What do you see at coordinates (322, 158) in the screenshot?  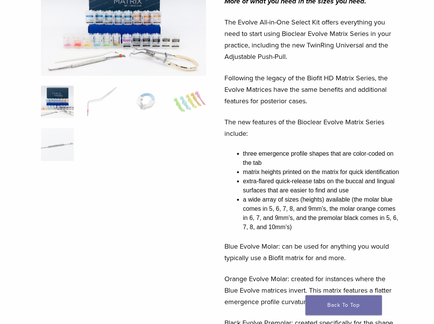 I see `li: three emergence profile shapes that are color-coded on the tab` at bounding box center [322, 158].